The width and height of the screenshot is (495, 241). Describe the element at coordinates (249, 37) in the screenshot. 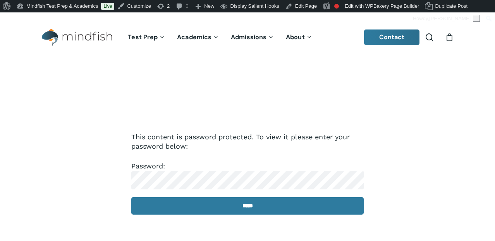

I see `span: Admissions` at that location.